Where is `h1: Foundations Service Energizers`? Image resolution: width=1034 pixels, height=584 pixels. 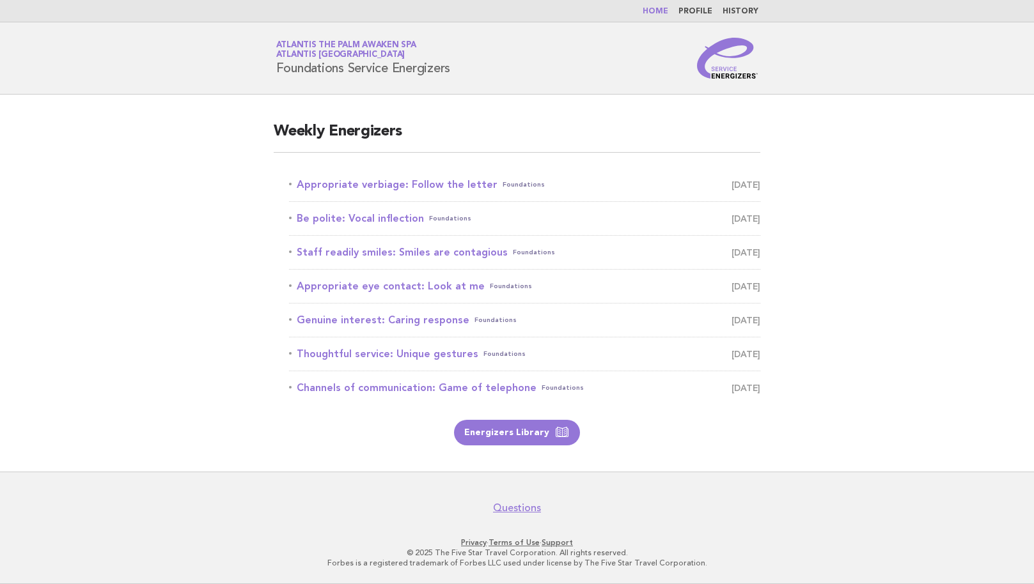 h1: Foundations Service Energizers is located at coordinates (363, 58).